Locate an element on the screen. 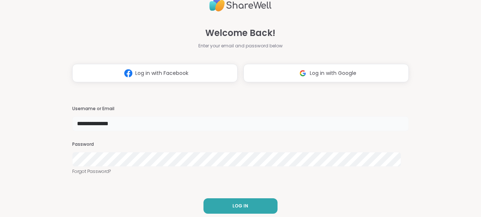 Image resolution: width=481 pixels, height=217 pixels. span: Log in with Google is located at coordinates (333, 73).